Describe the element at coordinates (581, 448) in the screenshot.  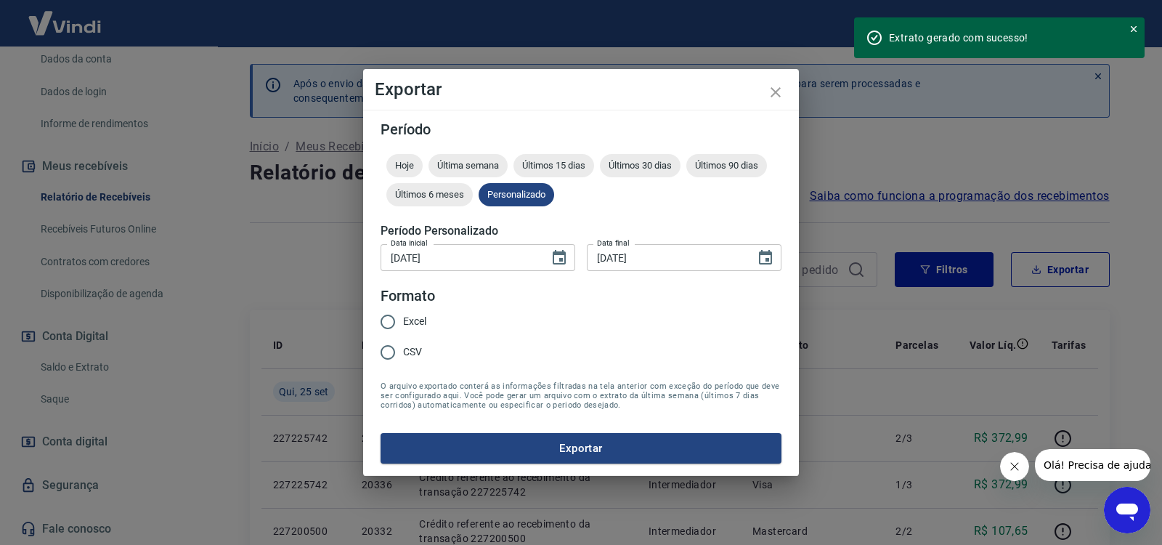
I see `button: Exportar` at that location.